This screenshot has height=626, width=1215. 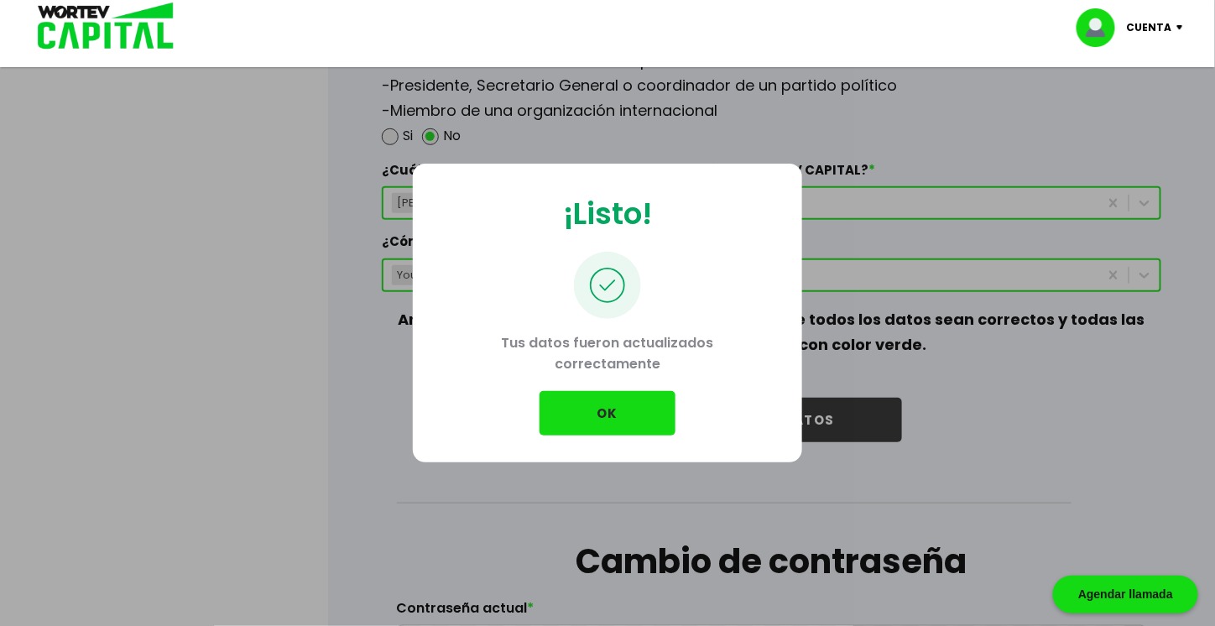 I want to click on p: ¡Listo!, so click(x=607, y=213).